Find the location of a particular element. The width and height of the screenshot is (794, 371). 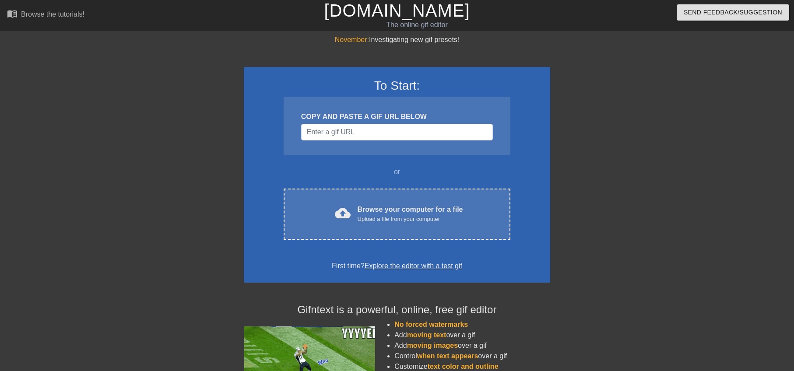

div: or is located at coordinates (397, 172).